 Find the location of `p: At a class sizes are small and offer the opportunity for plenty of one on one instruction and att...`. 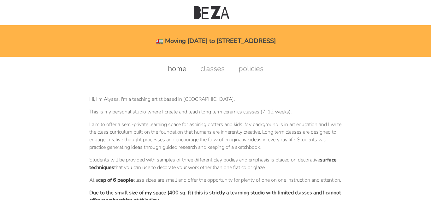

p: At a class sizes are small and offer the opportunity for plenty of one on one instruction and att... is located at coordinates (216, 180).